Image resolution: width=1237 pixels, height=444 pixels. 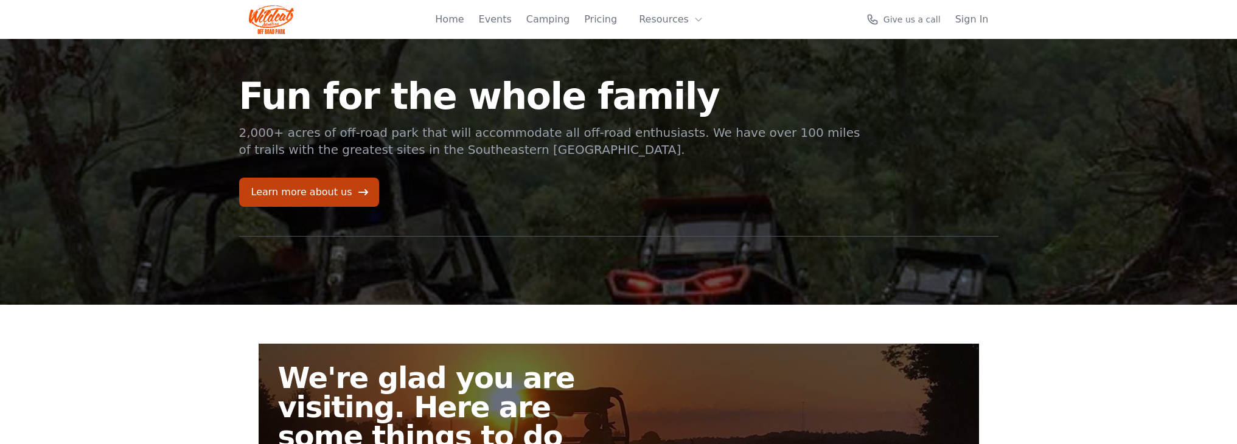 What do you see at coordinates (551, 96) in the screenshot?
I see `h1: Fun for the whole family` at bounding box center [551, 96].